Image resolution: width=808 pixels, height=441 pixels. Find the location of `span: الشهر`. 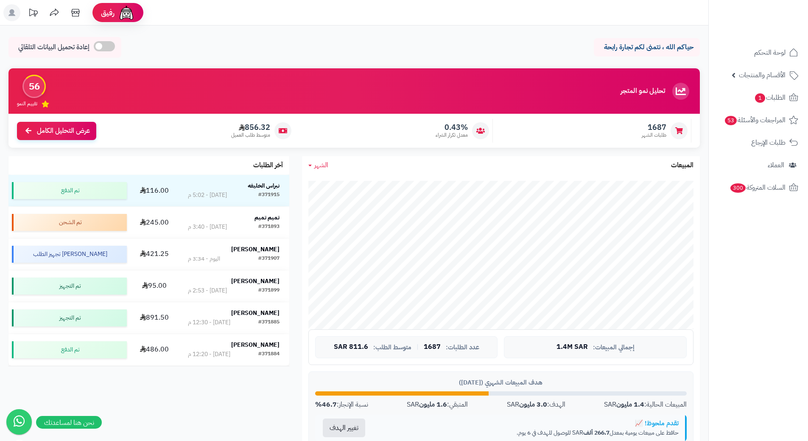

span: الشهر is located at coordinates (321, 165).